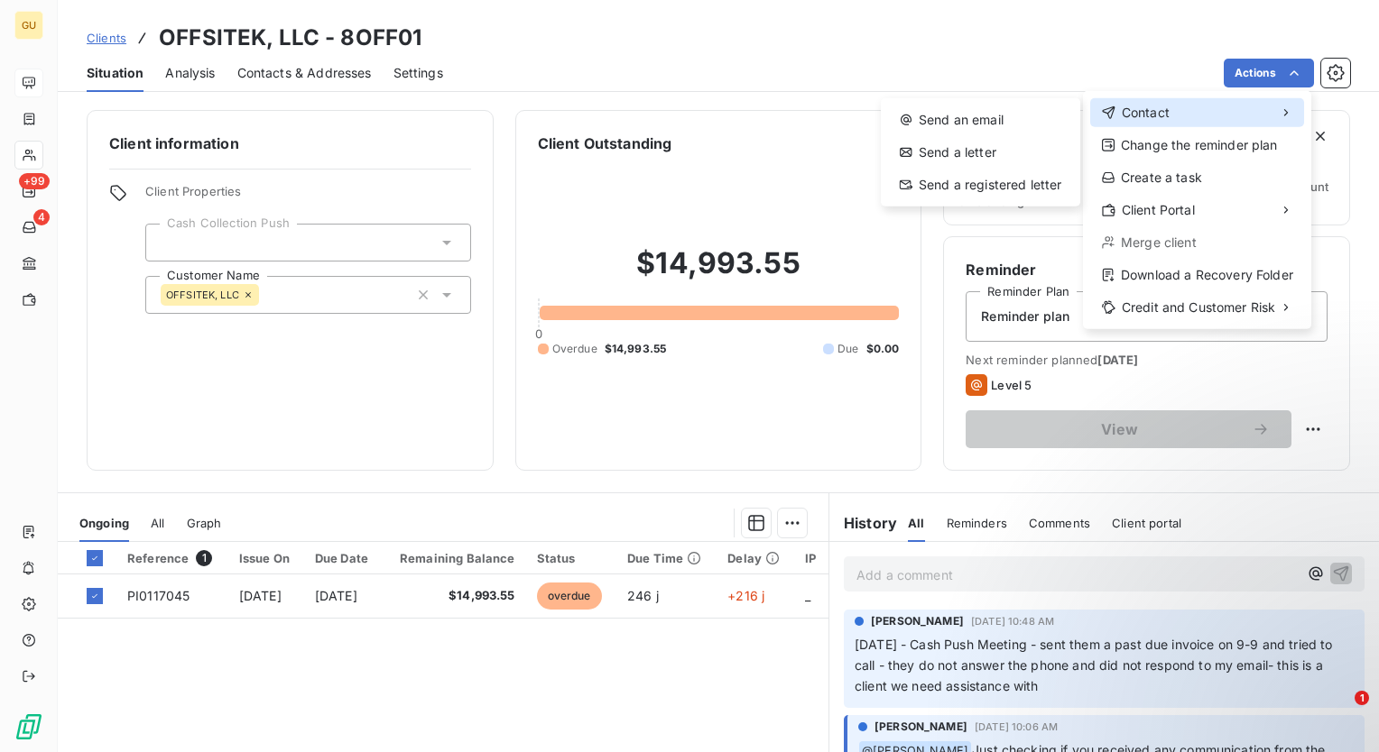 The width and height of the screenshot is (1379, 752). I want to click on div: Merge client, so click(1196, 243).